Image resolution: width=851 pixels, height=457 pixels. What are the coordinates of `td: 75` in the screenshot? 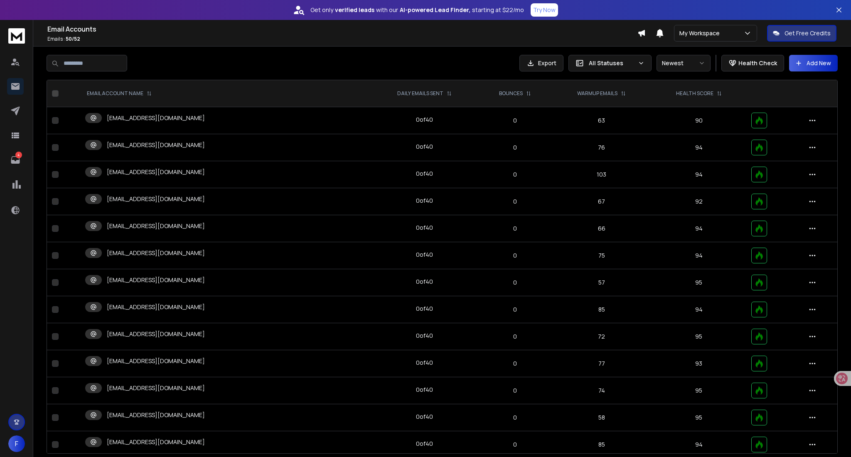 It's located at (602, 256).